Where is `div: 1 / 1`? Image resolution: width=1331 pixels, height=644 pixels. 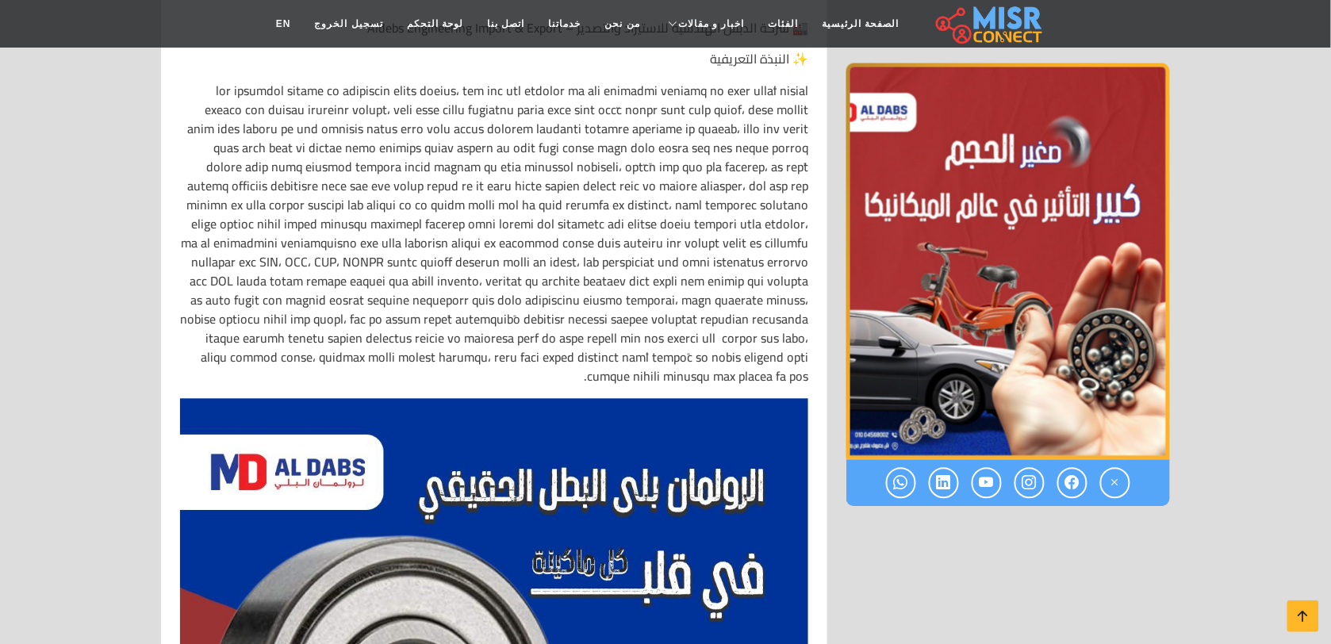
div: 1 / 1 is located at coordinates (1008, 262).